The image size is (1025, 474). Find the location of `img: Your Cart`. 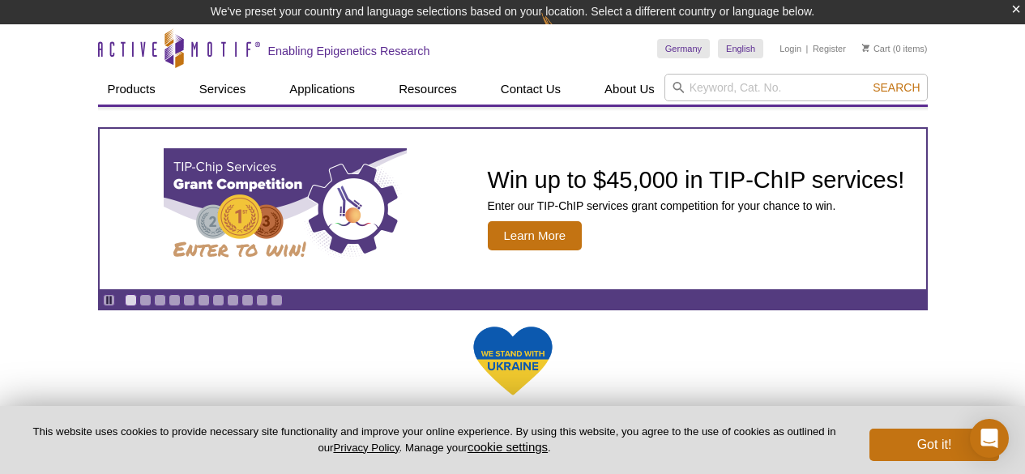

img: Your Cart is located at coordinates (865, 48).